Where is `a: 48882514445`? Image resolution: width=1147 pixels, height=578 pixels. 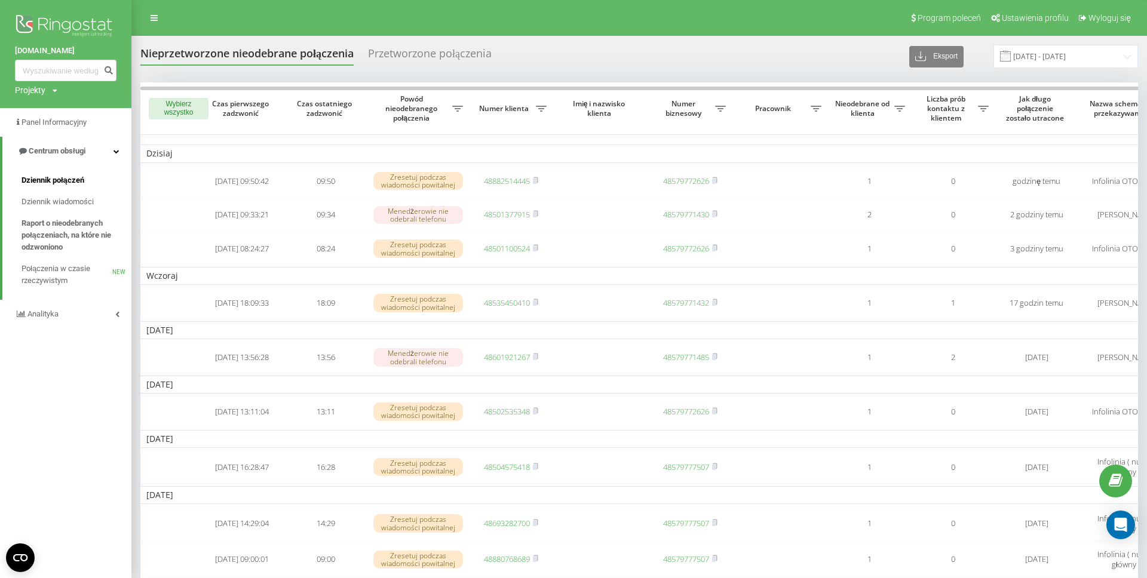 a: 48882514445 is located at coordinates (506, 181).